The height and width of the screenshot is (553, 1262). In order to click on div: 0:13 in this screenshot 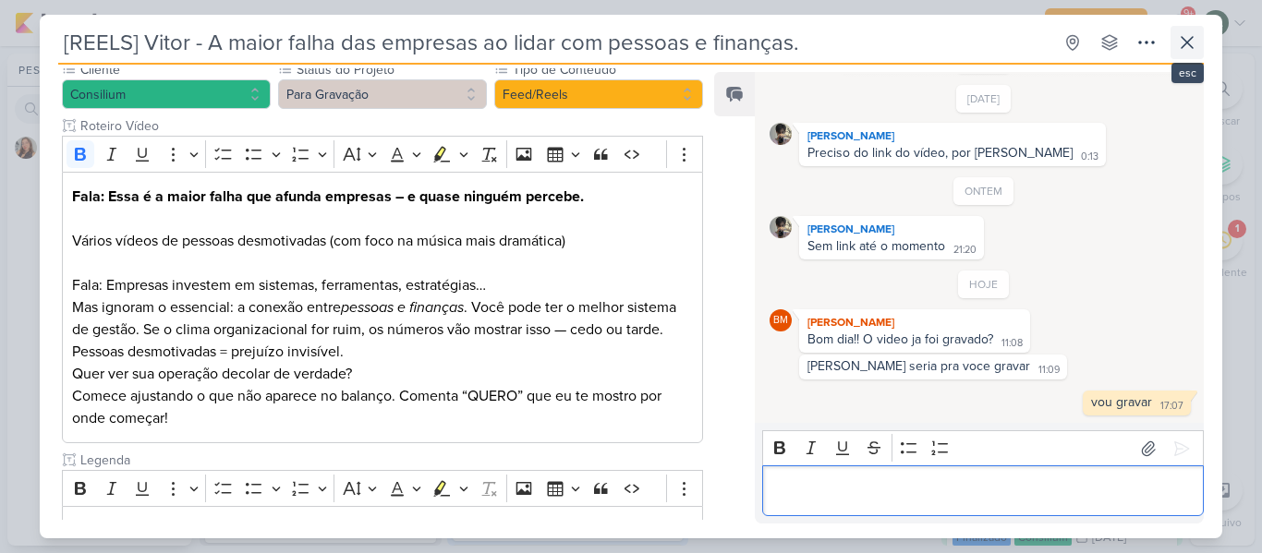, I will do `click(1089, 157)`.